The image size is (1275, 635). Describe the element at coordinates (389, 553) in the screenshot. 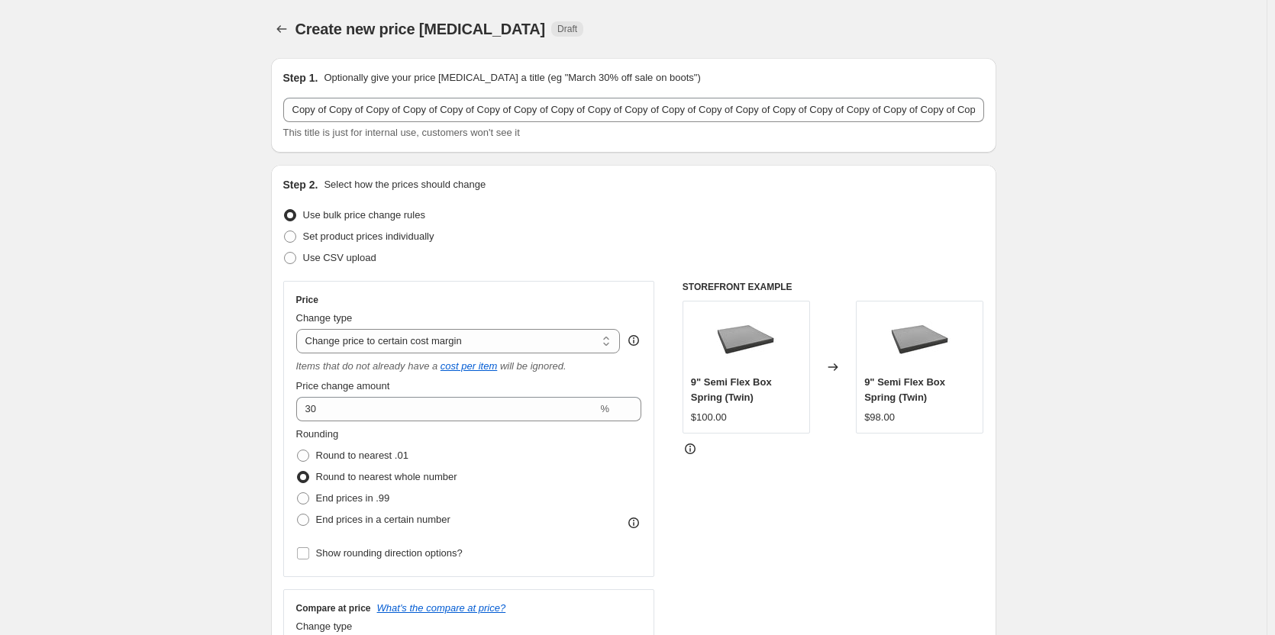

I see `span: Show rounding direction options?` at that location.